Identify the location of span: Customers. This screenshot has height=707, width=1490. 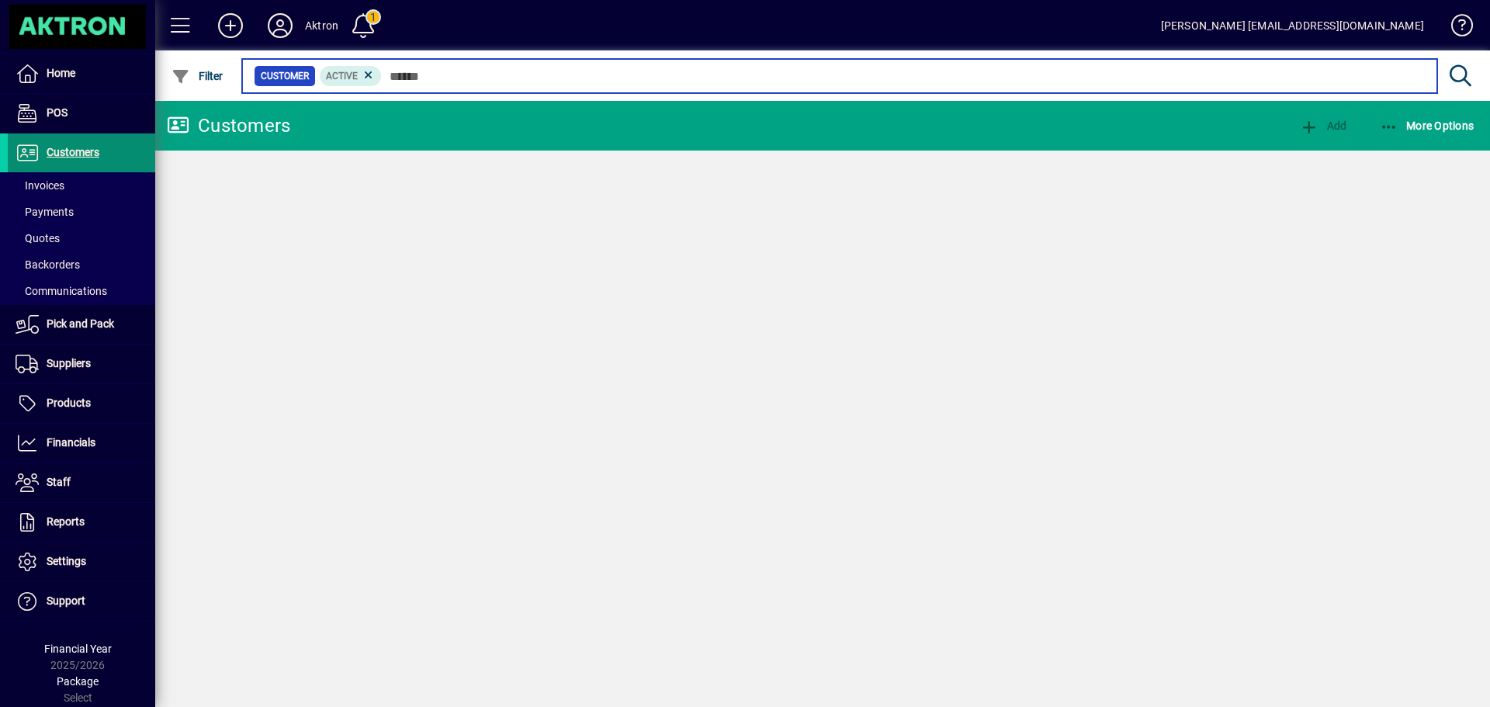
(73, 152).